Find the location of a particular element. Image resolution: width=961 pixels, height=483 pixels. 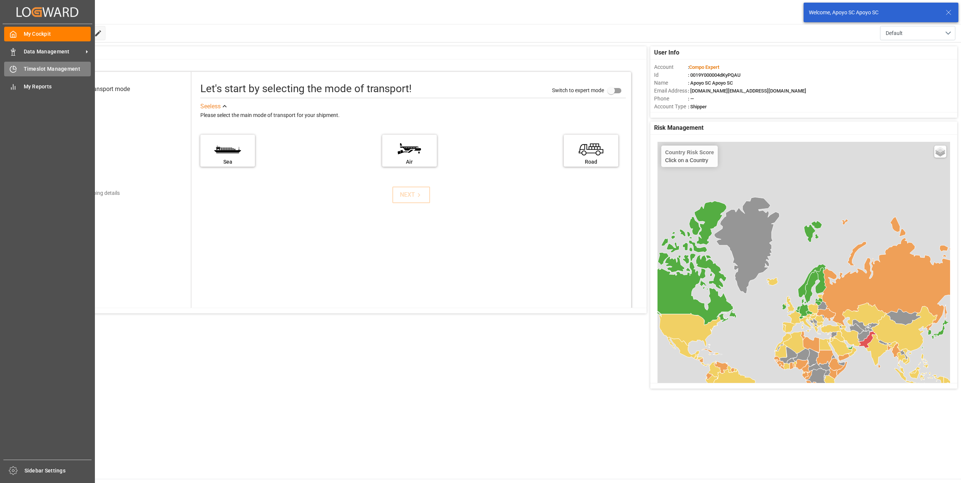

a: My Reports is located at coordinates (47, 86).